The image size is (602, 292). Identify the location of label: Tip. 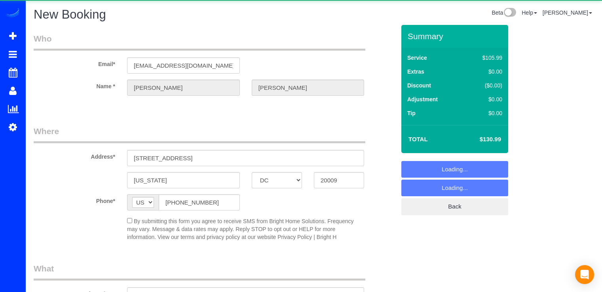
(411, 113).